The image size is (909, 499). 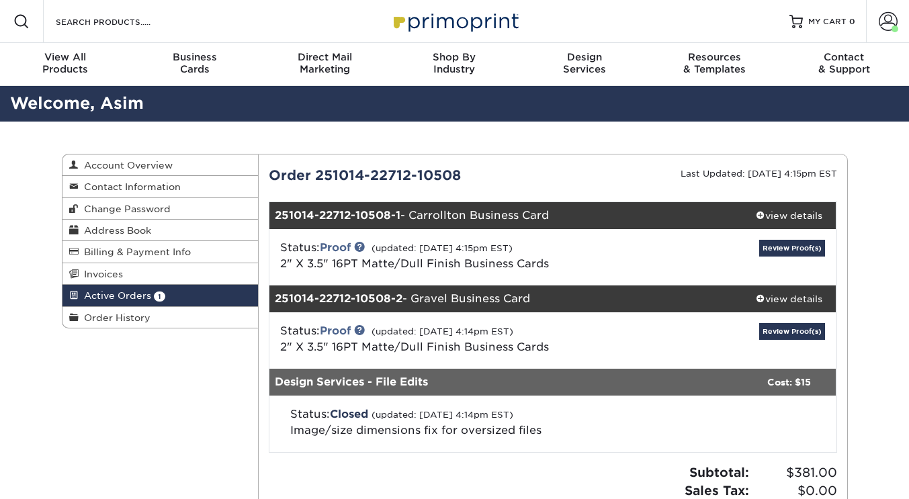 What do you see at coordinates (454, 63) in the screenshot?
I see `div: Industry` at bounding box center [454, 63].